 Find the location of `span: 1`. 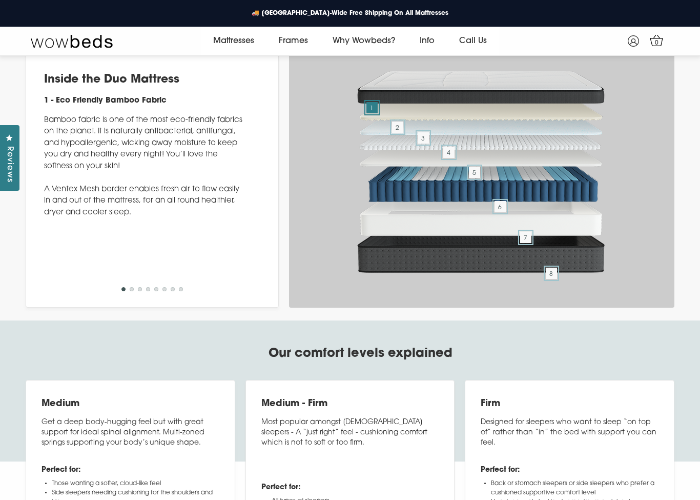

span: 1 is located at coordinates (372, 108).